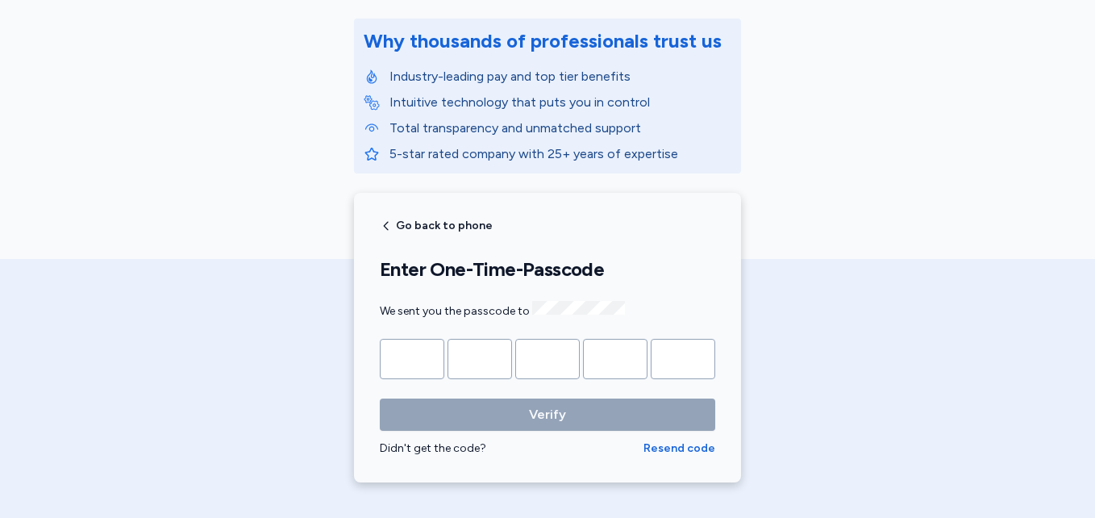  I want to click on input: Please enter OTP character 4, so click(615, 359).